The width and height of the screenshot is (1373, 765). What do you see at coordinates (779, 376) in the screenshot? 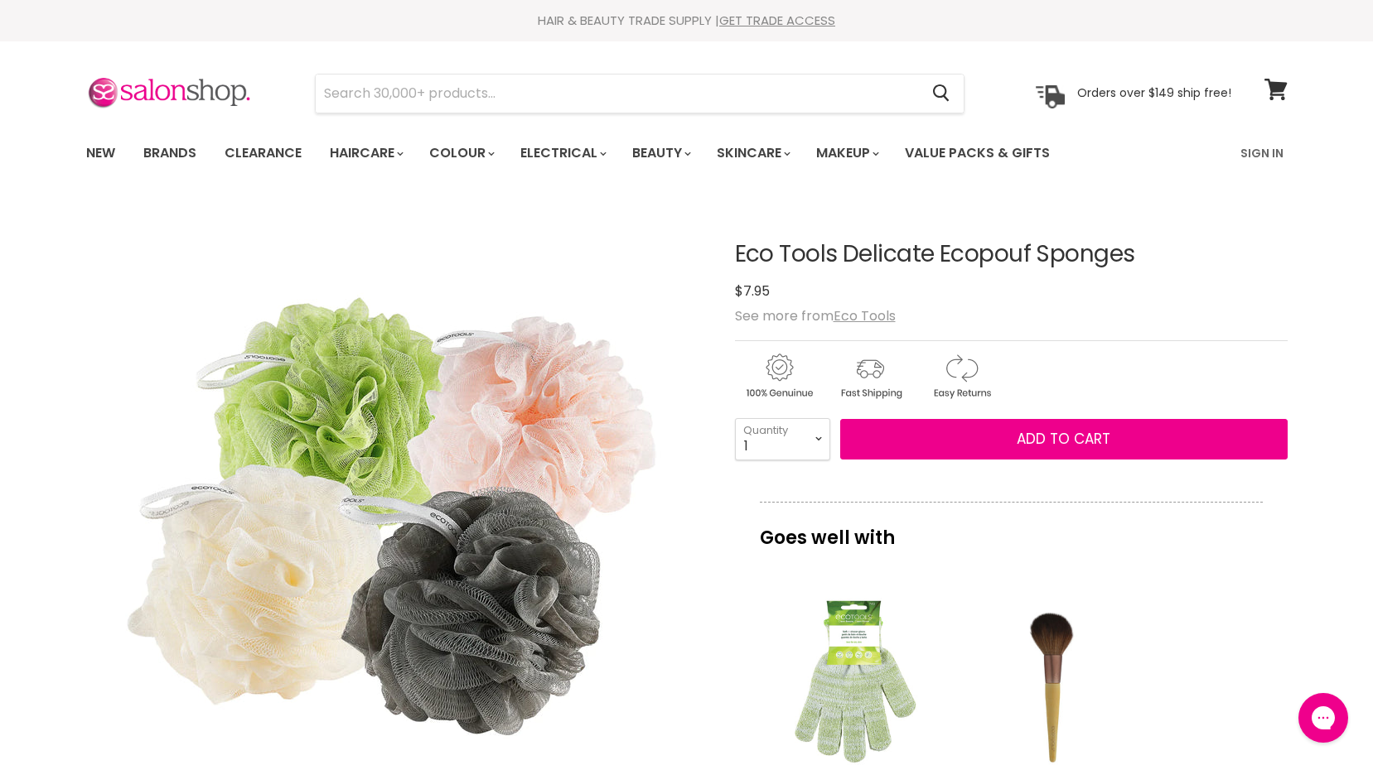
I see `img: genuine.gif` at bounding box center [779, 376].